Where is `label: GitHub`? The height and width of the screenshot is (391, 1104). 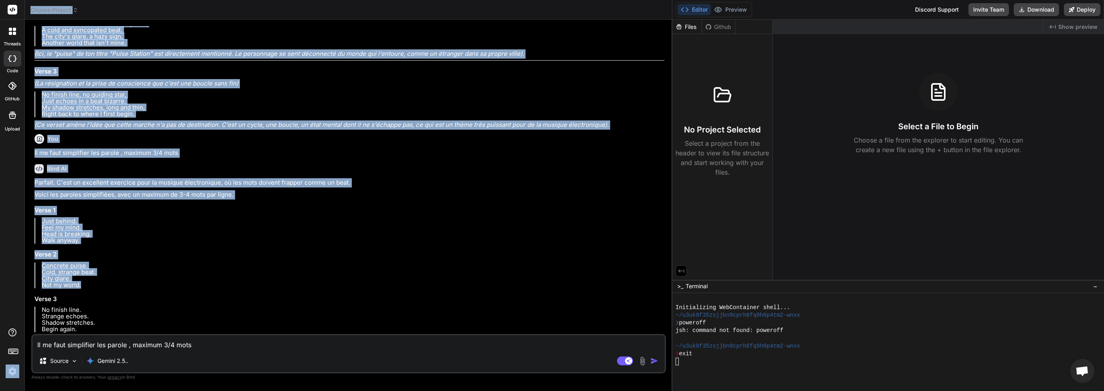
label: GitHub is located at coordinates (12, 99).